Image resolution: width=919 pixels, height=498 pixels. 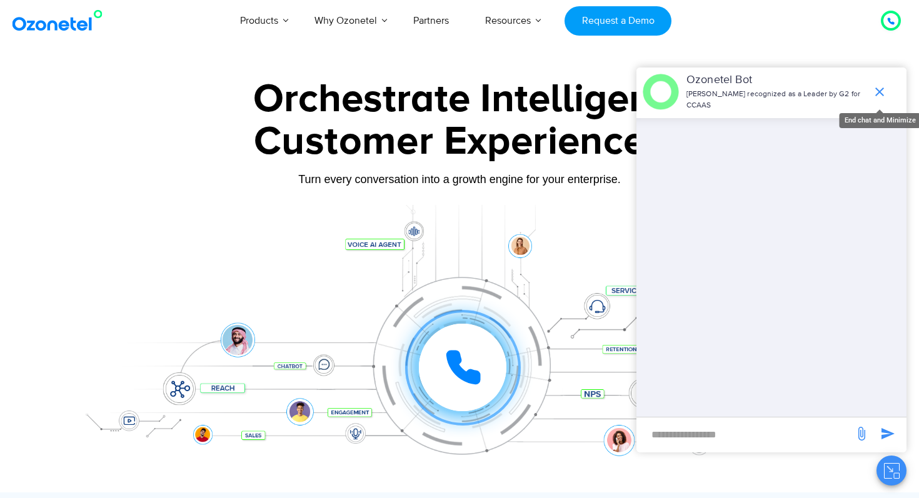 I want to click on div: Customer Experiences, so click(x=460, y=142).